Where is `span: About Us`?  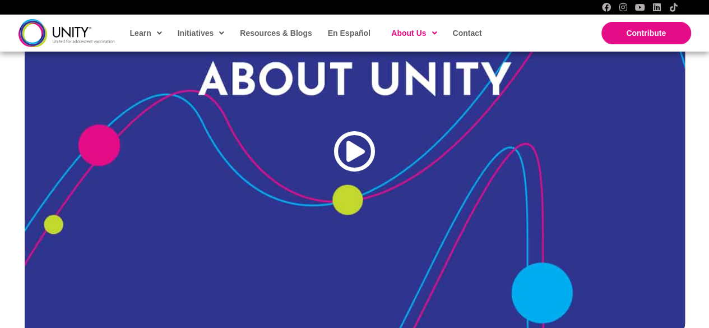 span: About Us is located at coordinates (414, 33).